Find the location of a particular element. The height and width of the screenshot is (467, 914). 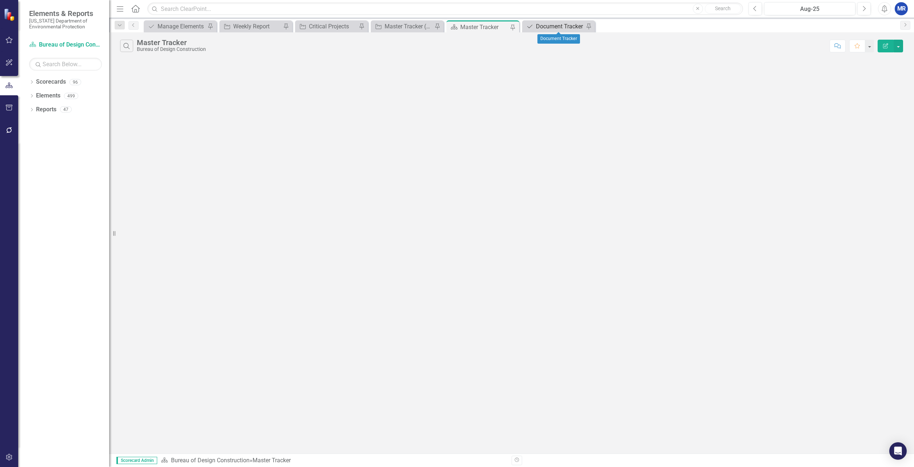

a: Master Tracker (External) is located at coordinates (402, 26).